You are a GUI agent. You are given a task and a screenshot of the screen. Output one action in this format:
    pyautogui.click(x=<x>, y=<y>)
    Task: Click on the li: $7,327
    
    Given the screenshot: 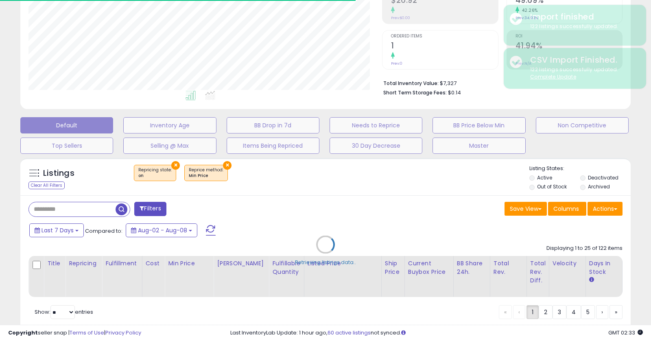 What is the action you would take?
    pyautogui.click(x=500, y=83)
    